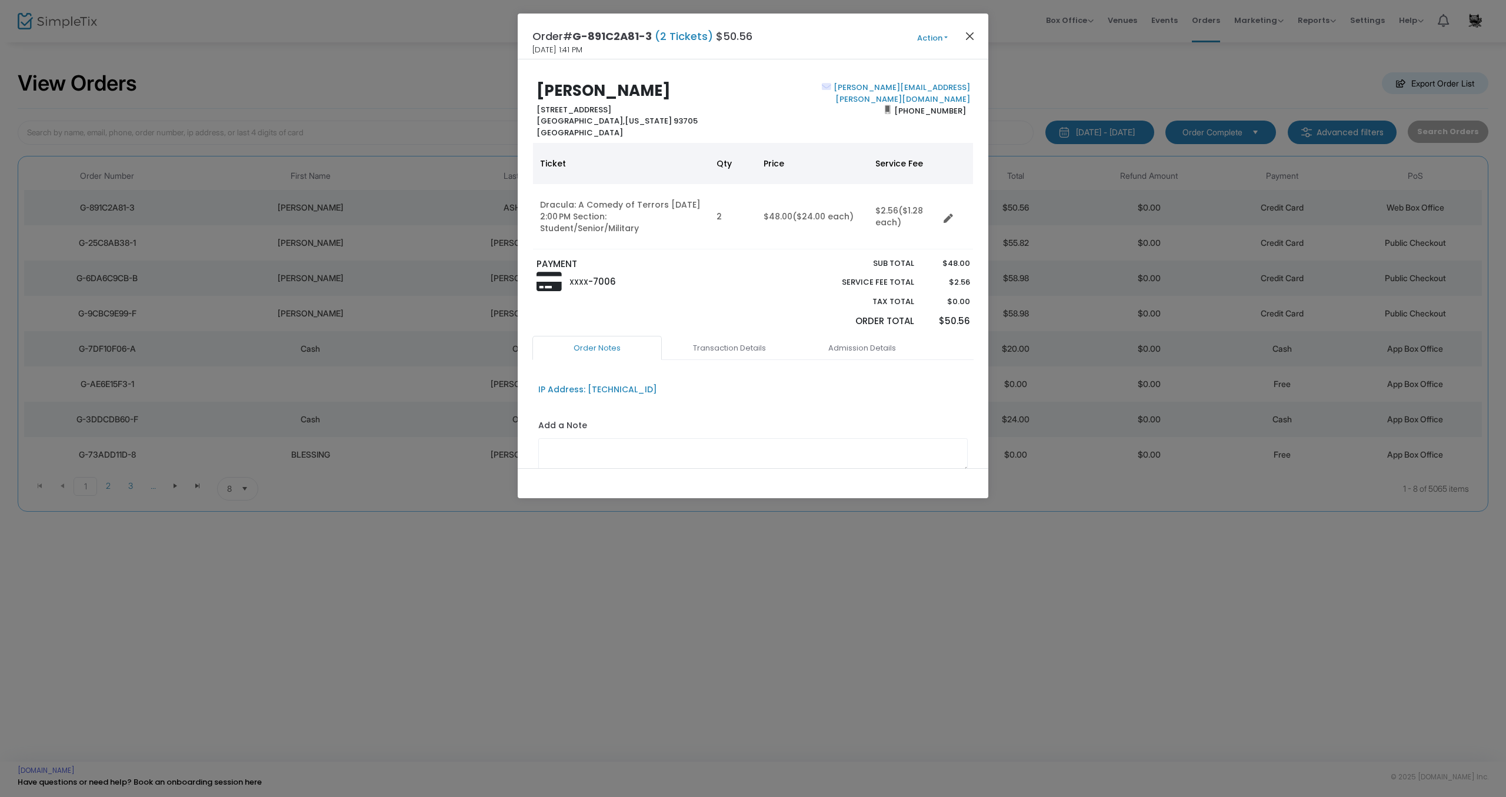 This screenshot has width=1506, height=797. What do you see at coordinates (683, 36) in the screenshot?
I see `span: (2 Tickets)` at bounding box center [683, 36].